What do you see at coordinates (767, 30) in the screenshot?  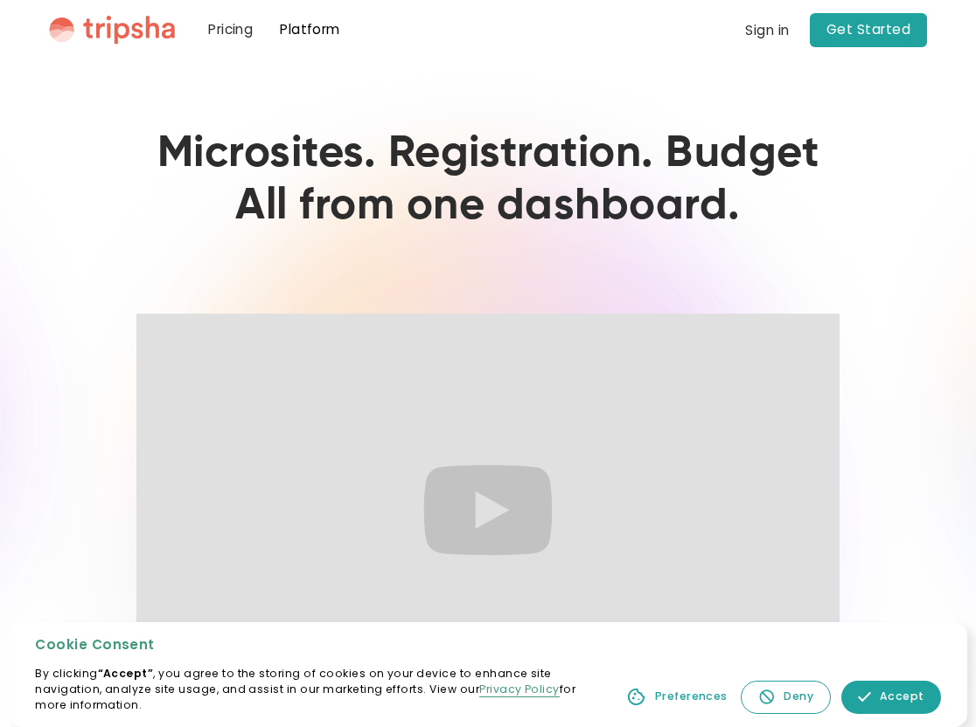 I see `div: Sign in` at bounding box center [767, 30].